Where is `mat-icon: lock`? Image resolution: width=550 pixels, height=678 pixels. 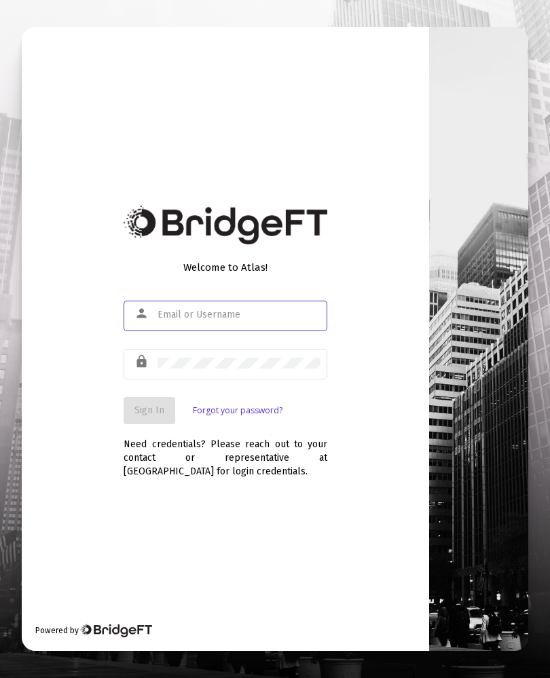
mat-icon: lock is located at coordinates (143, 362).